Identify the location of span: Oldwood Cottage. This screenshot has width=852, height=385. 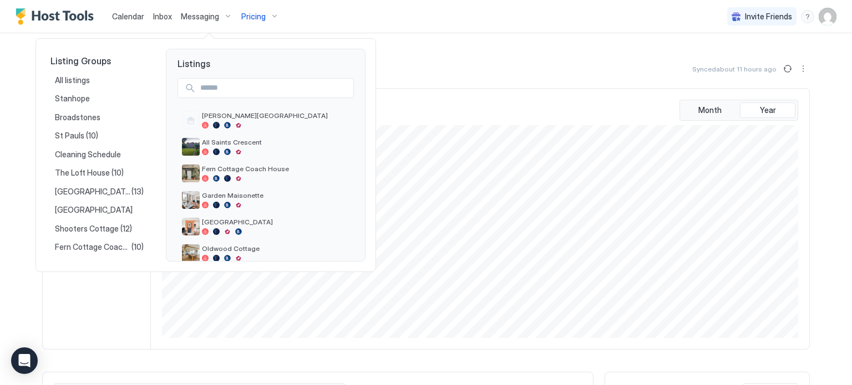
(276, 248).